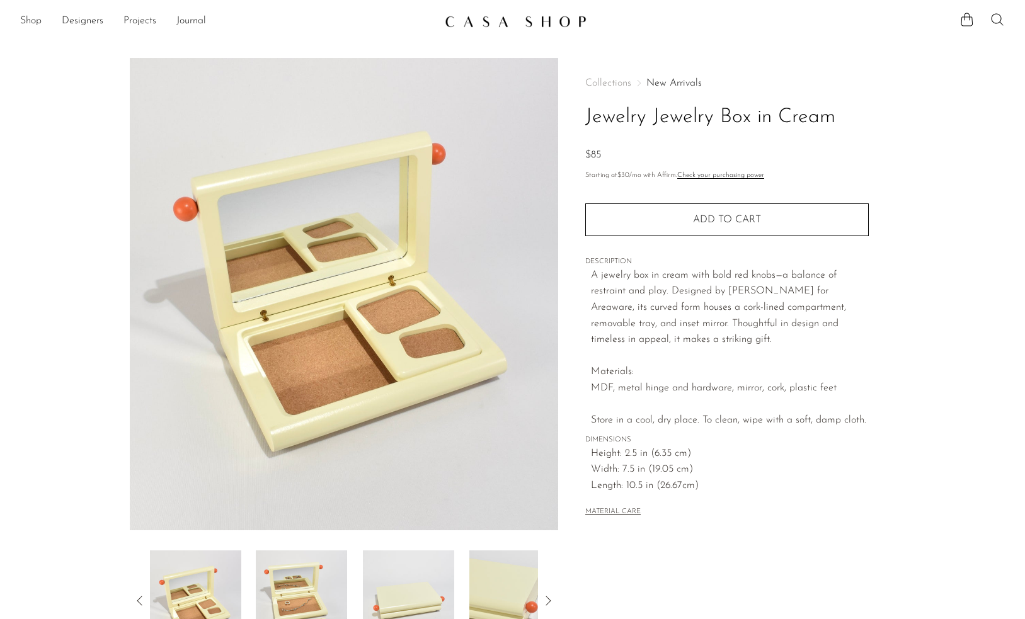 The width and height of the screenshot is (1025, 619). Describe the element at coordinates (727, 176) in the screenshot. I see `p: Starting at /mo with Affirm.` at that location.